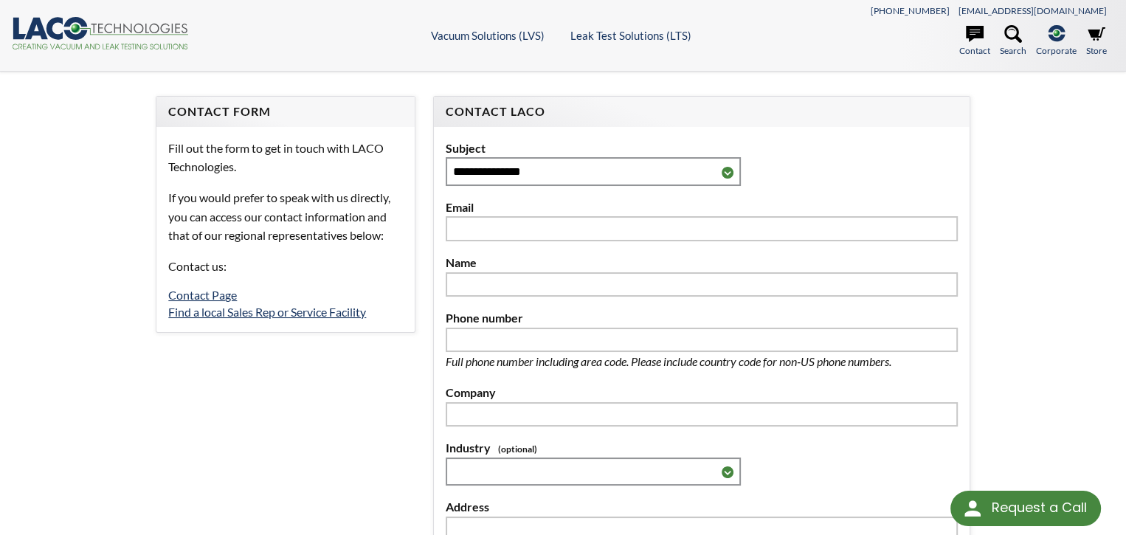  I want to click on span: Corporate, so click(1056, 50).